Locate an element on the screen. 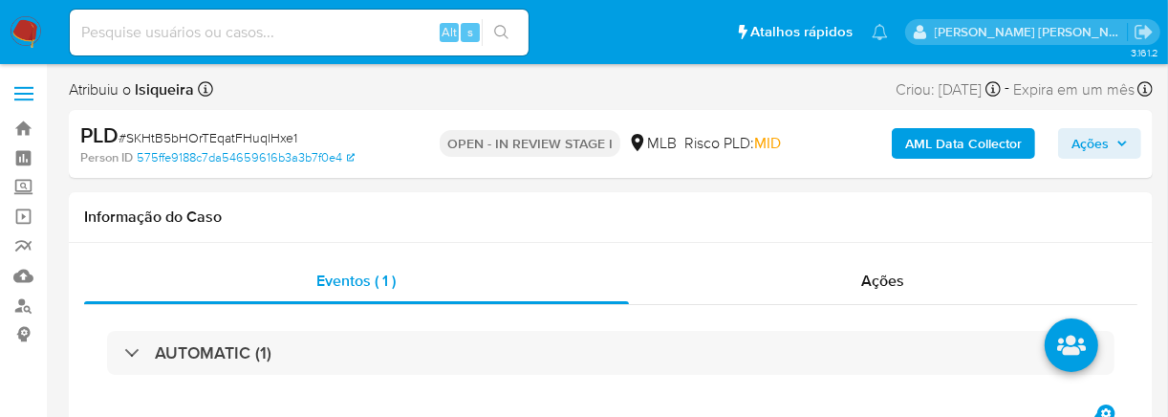 The height and width of the screenshot is (417, 1168). b: AML Data Collector is located at coordinates (964, 143).